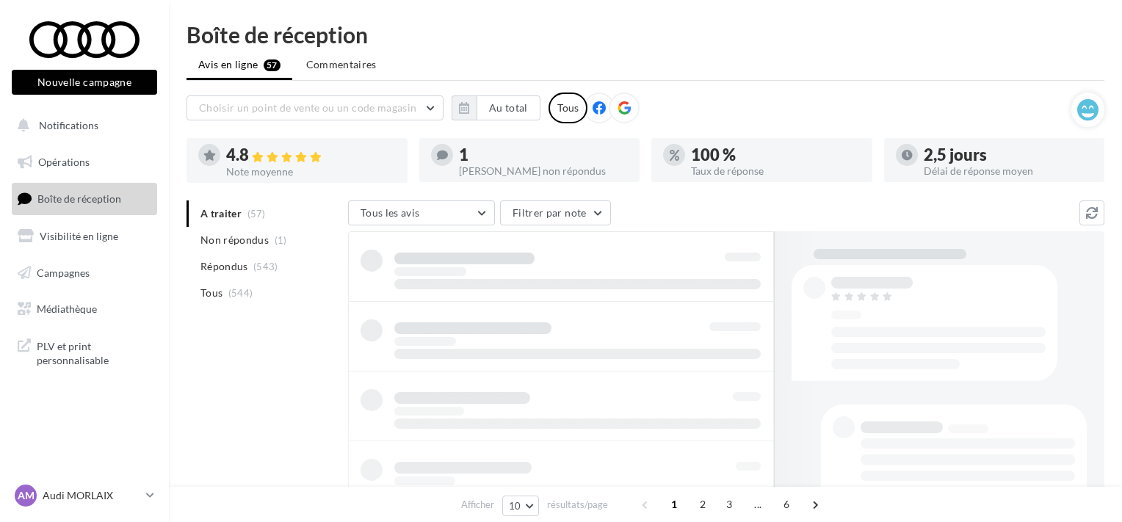 This screenshot has height=522, width=1122. What do you see at coordinates (266, 266) in the screenshot?
I see `span: (543)` at bounding box center [266, 266].